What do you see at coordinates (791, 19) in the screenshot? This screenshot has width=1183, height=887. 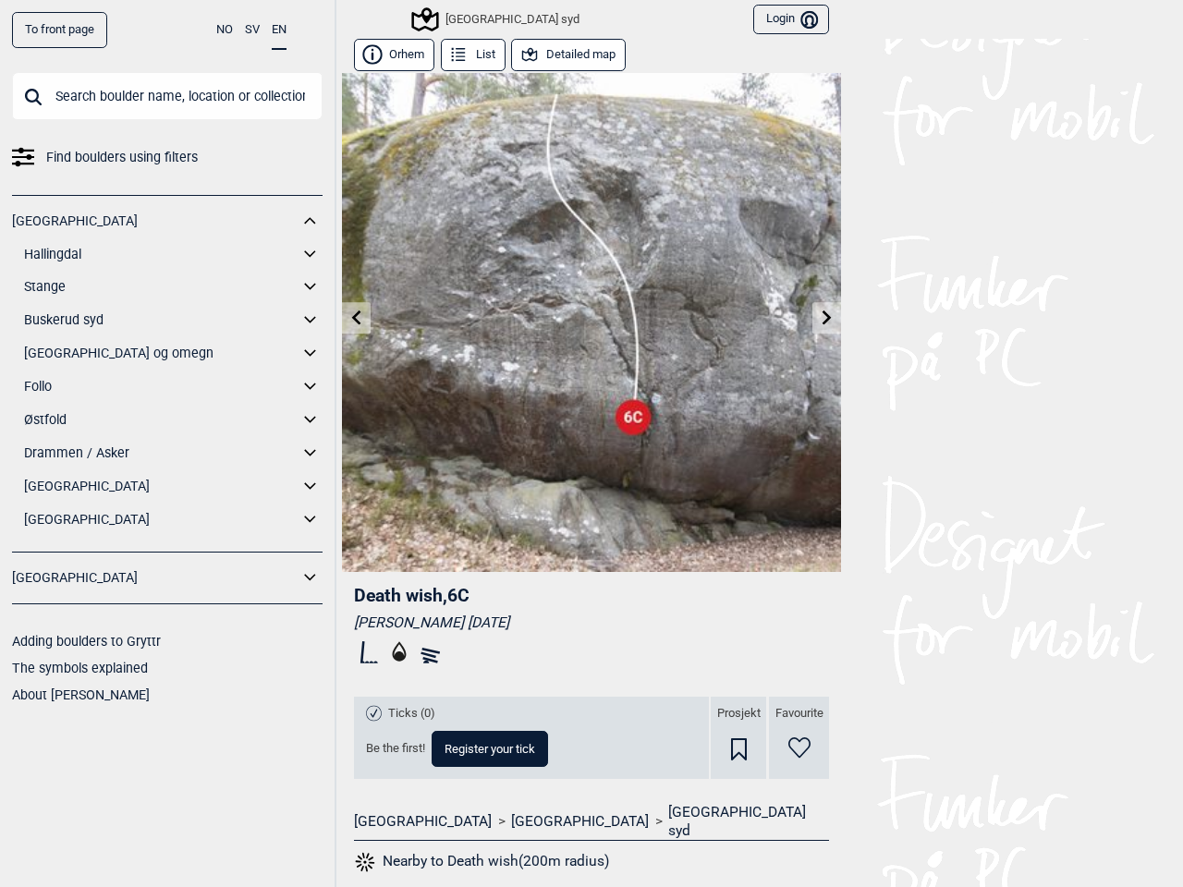 I see `button: Login` at bounding box center [791, 19].